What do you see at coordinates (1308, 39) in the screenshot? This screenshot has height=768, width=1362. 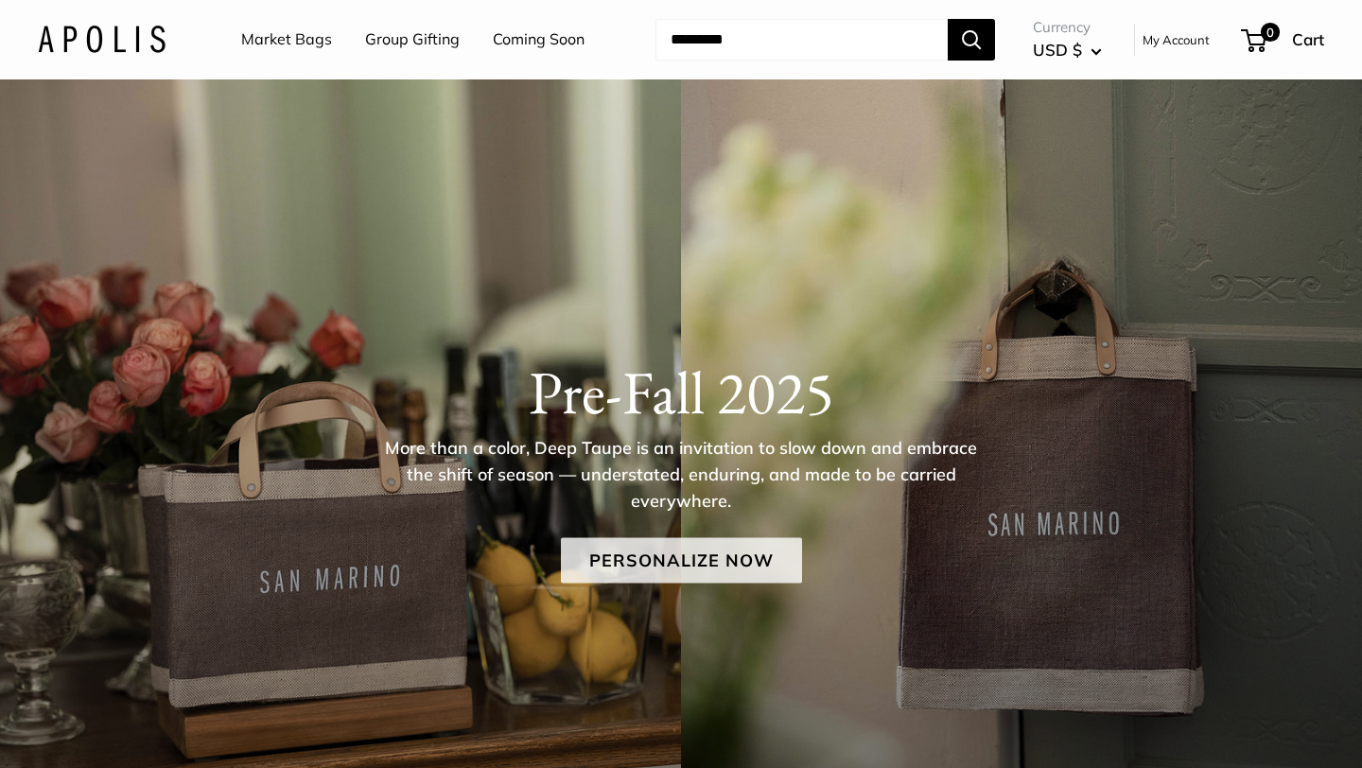 I see `span: Cart` at bounding box center [1308, 39].